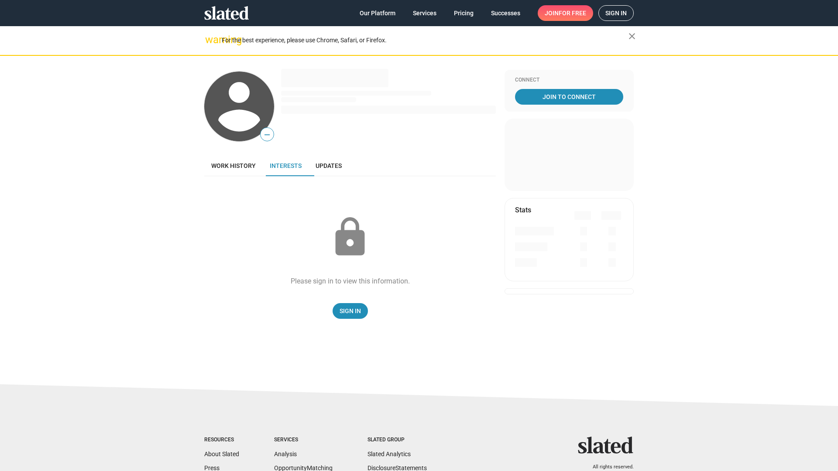 Image resolution: width=838 pixels, height=471 pixels. Describe the element at coordinates (632, 36) in the screenshot. I see `mat-icon: close` at that location.